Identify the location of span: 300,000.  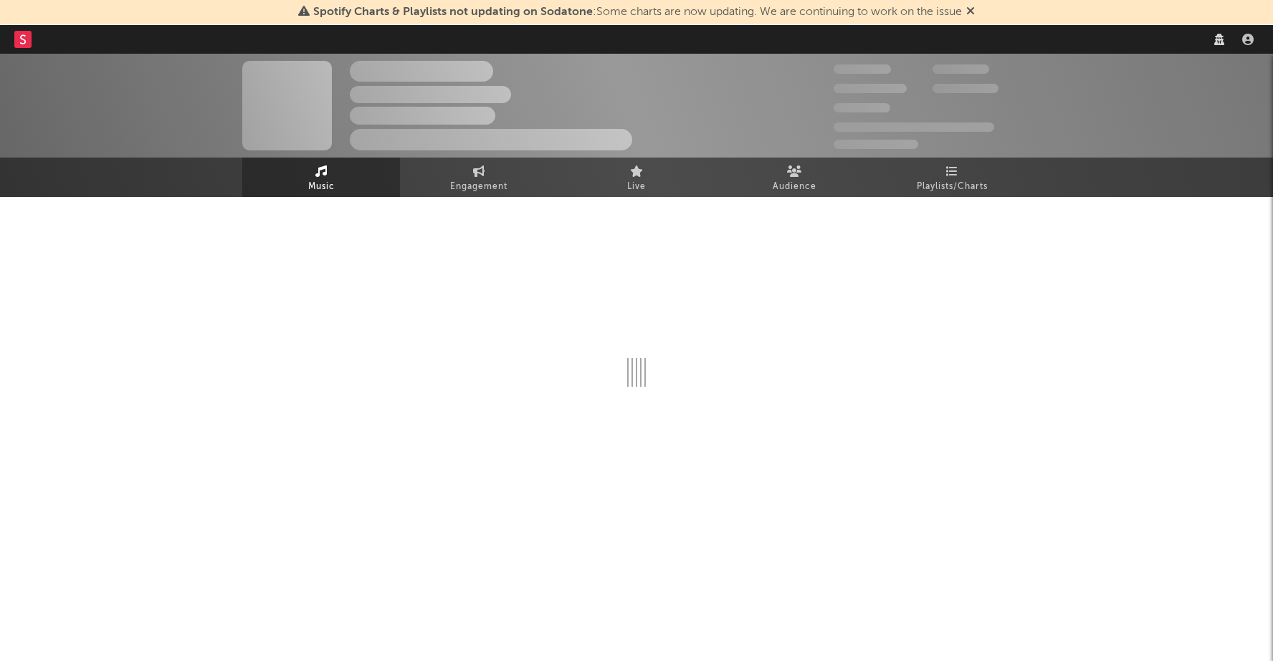
(862, 69).